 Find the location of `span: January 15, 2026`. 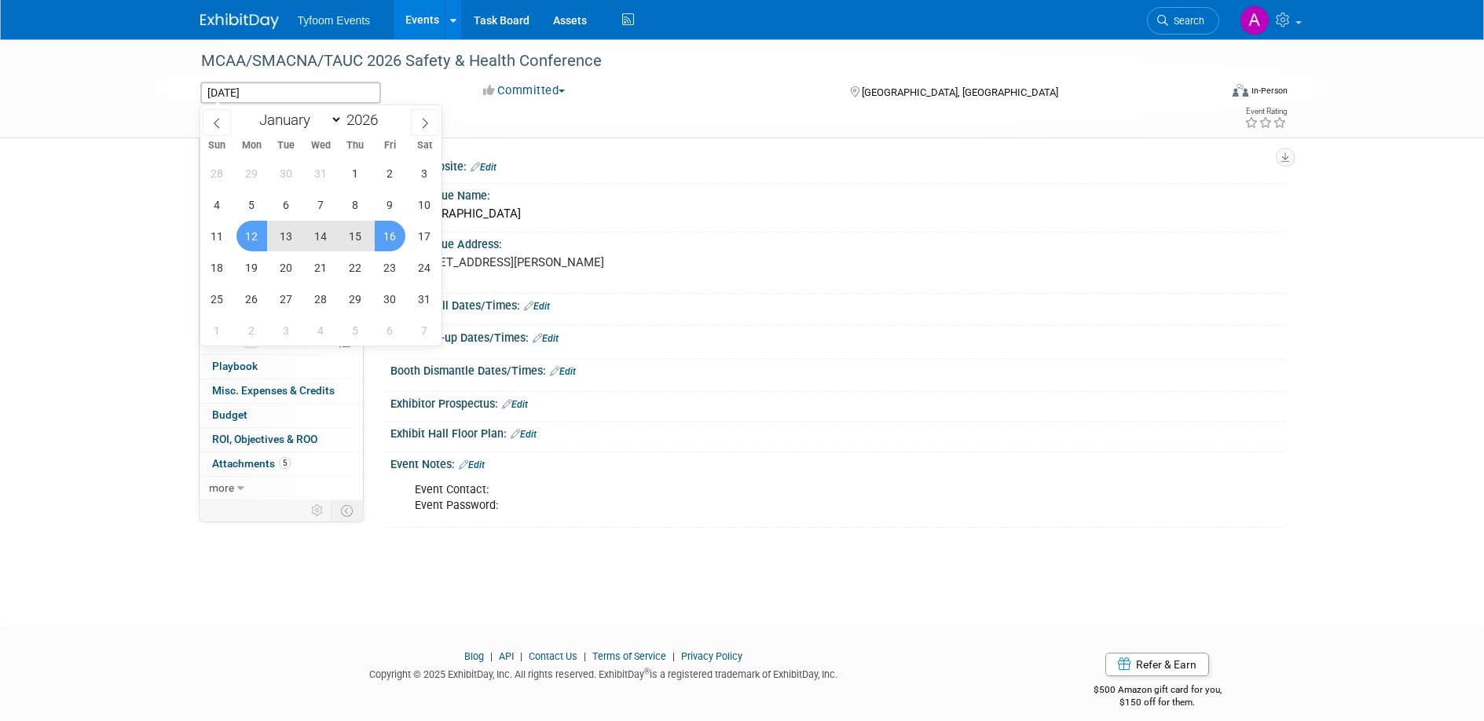

span: January 15, 2026 is located at coordinates (355, 236).